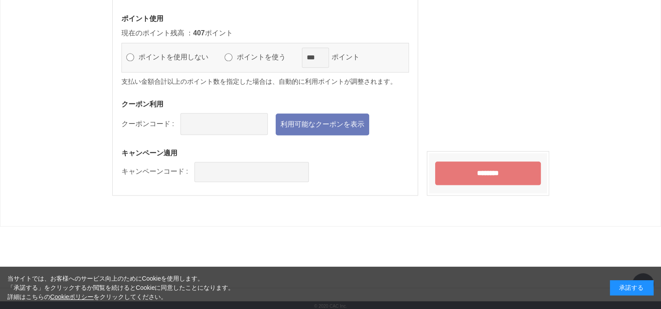  I want to click on label: ポイントを使用しない, so click(177, 57).